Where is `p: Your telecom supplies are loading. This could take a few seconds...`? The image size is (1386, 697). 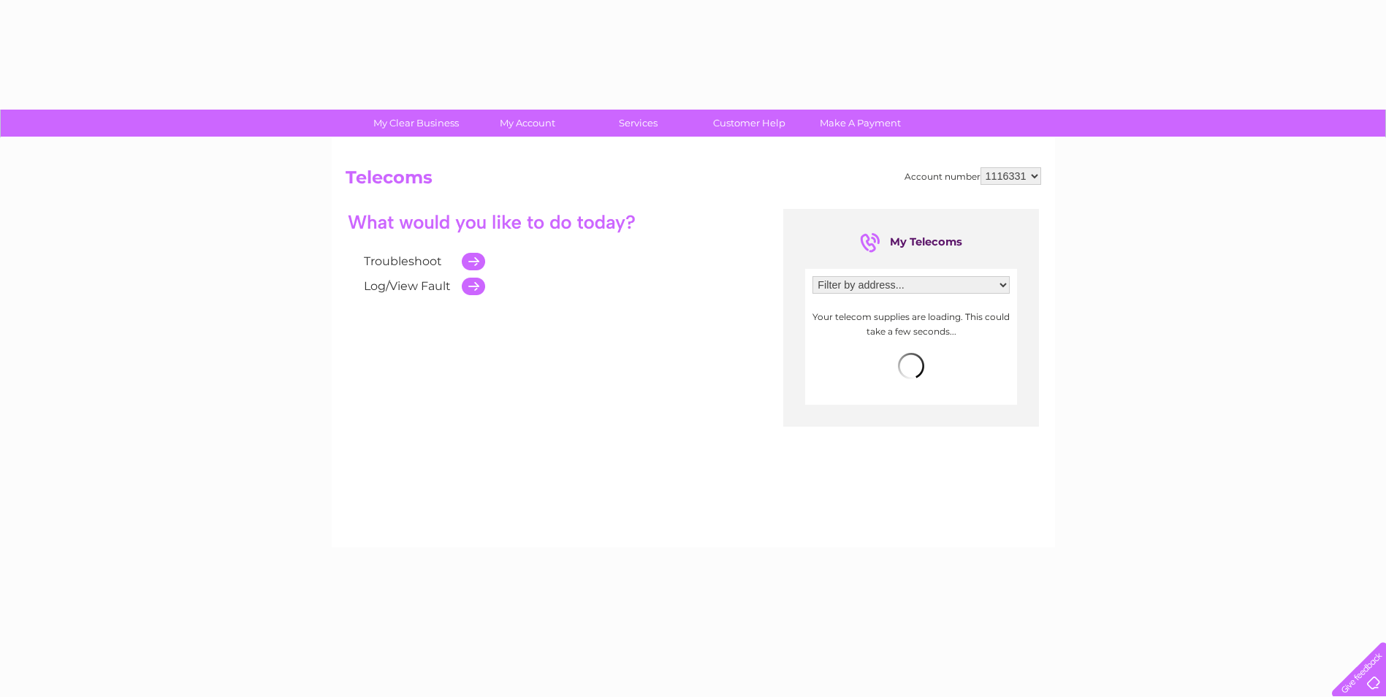
p: Your telecom supplies are loading. This could take a few seconds... is located at coordinates (911, 324).